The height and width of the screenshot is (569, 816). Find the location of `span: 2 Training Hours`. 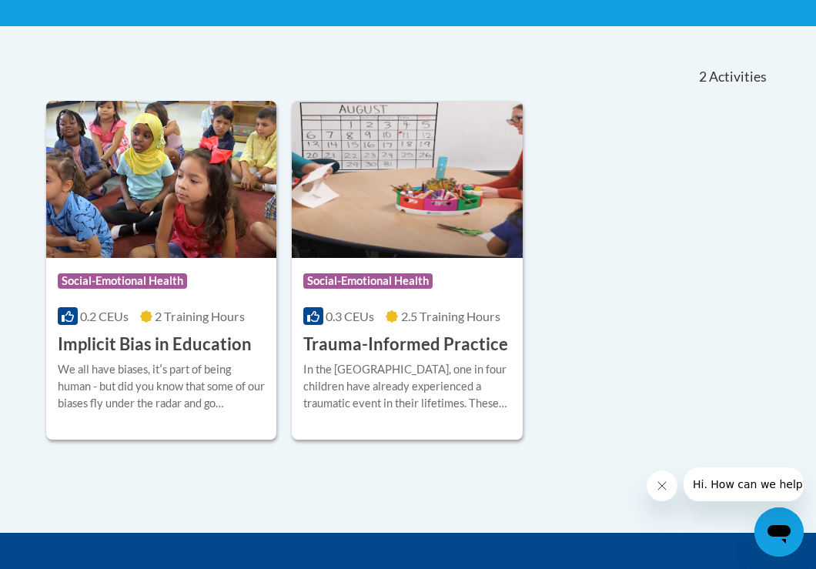

span: 2 Training Hours is located at coordinates (199, 316).